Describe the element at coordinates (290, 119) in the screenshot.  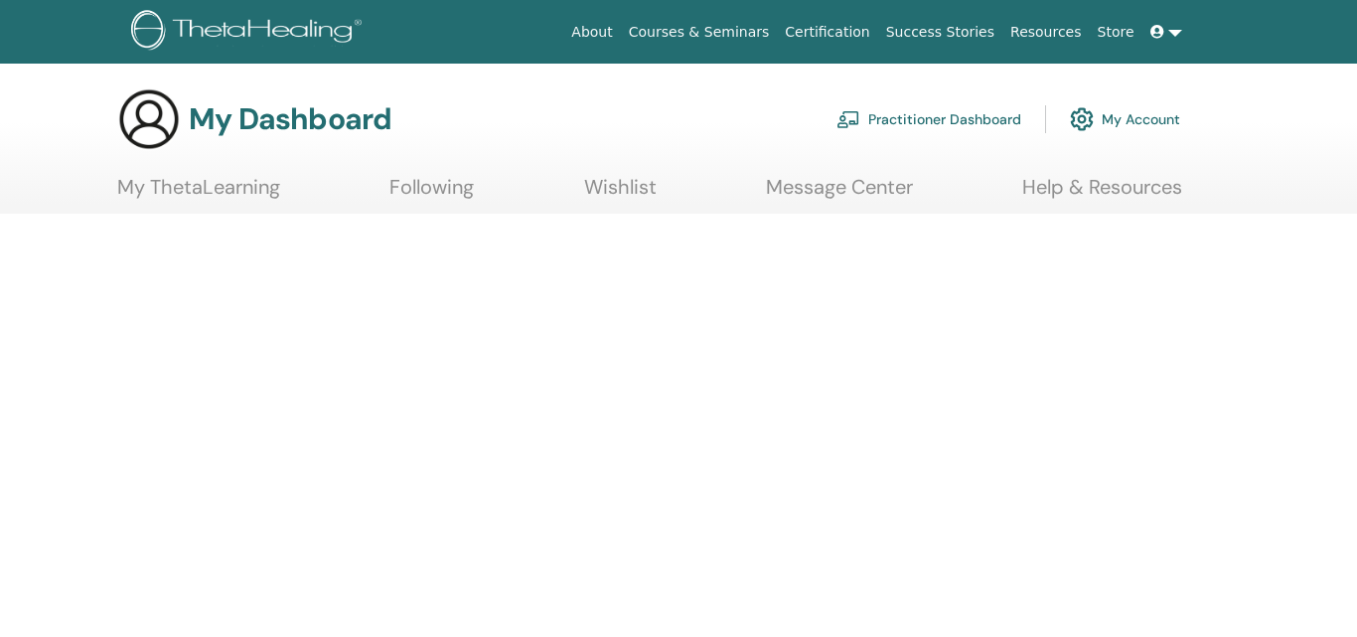
I see `h3: My Dashboard` at that location.